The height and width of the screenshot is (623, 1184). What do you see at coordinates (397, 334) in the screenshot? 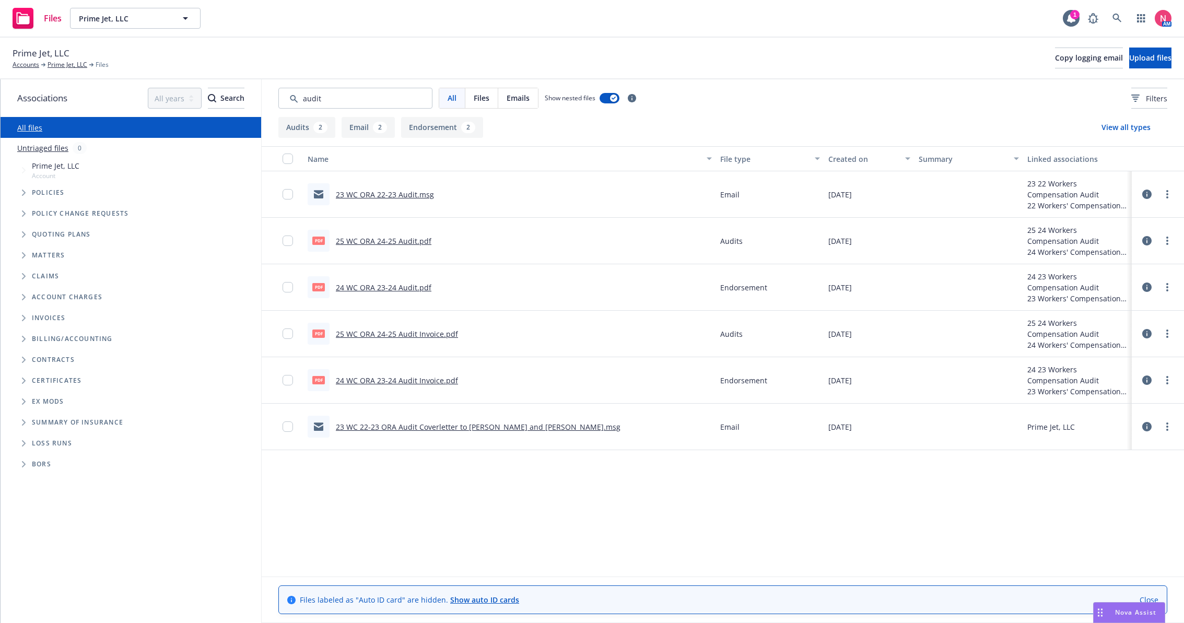
I see `a: 25 WC ORA 24-25 Audit Invoice.pdf` at bounding box center [397, 334].